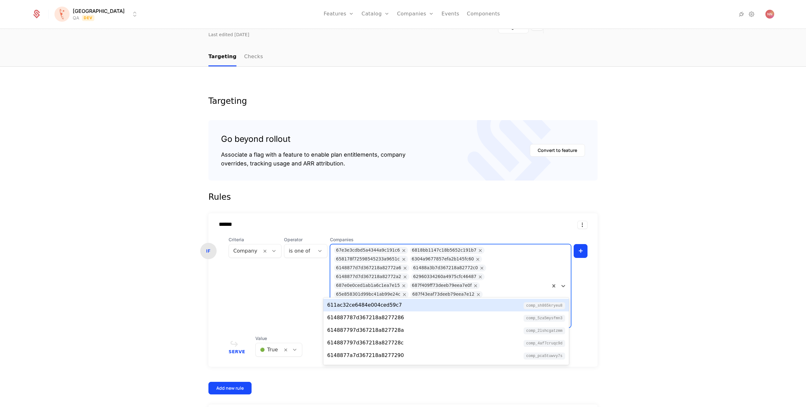 The image size is (806, 407). What do you see at coordinates (353, 22) in the screenshot?
I see `div: eConsent: New Doc Viewer` at bounding box center [353, 22].